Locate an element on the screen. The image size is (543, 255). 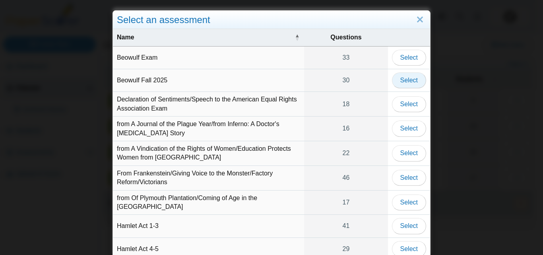
a: 46 is located at coordinates (346, 178).